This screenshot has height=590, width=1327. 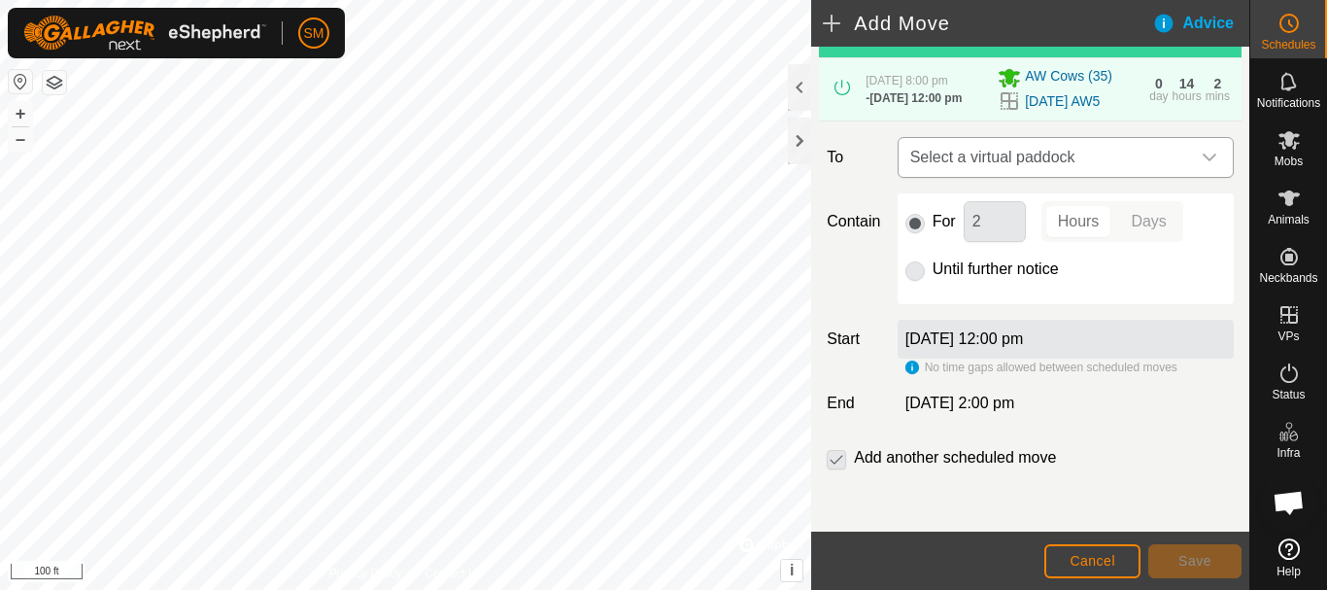 I want to click on div: dropdown trigger, so click(x=1209, y=157).